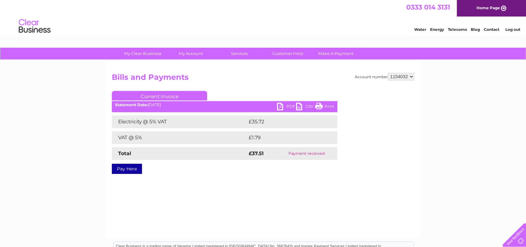 This screenshot has height=247, width=526. Describe the element at coordinates (492, 29) in the screenshot. I see `a: Contact` at that location.